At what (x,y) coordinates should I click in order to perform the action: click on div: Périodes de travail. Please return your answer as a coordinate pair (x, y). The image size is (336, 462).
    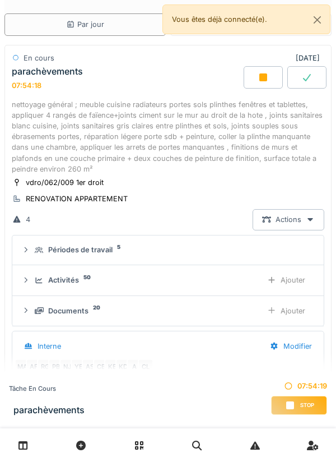
    Looking at the image, I should click on (80, 249).